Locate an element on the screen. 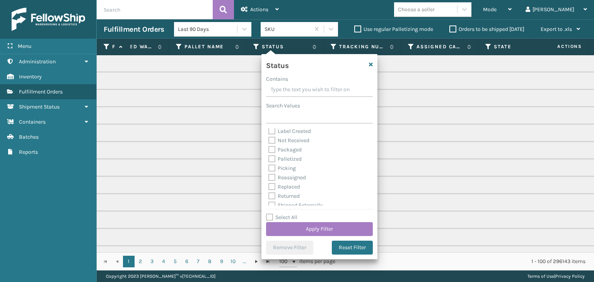 The width and height of the screenshot is (594, 282). label: Reassigned is located at coordinates (287, 177).